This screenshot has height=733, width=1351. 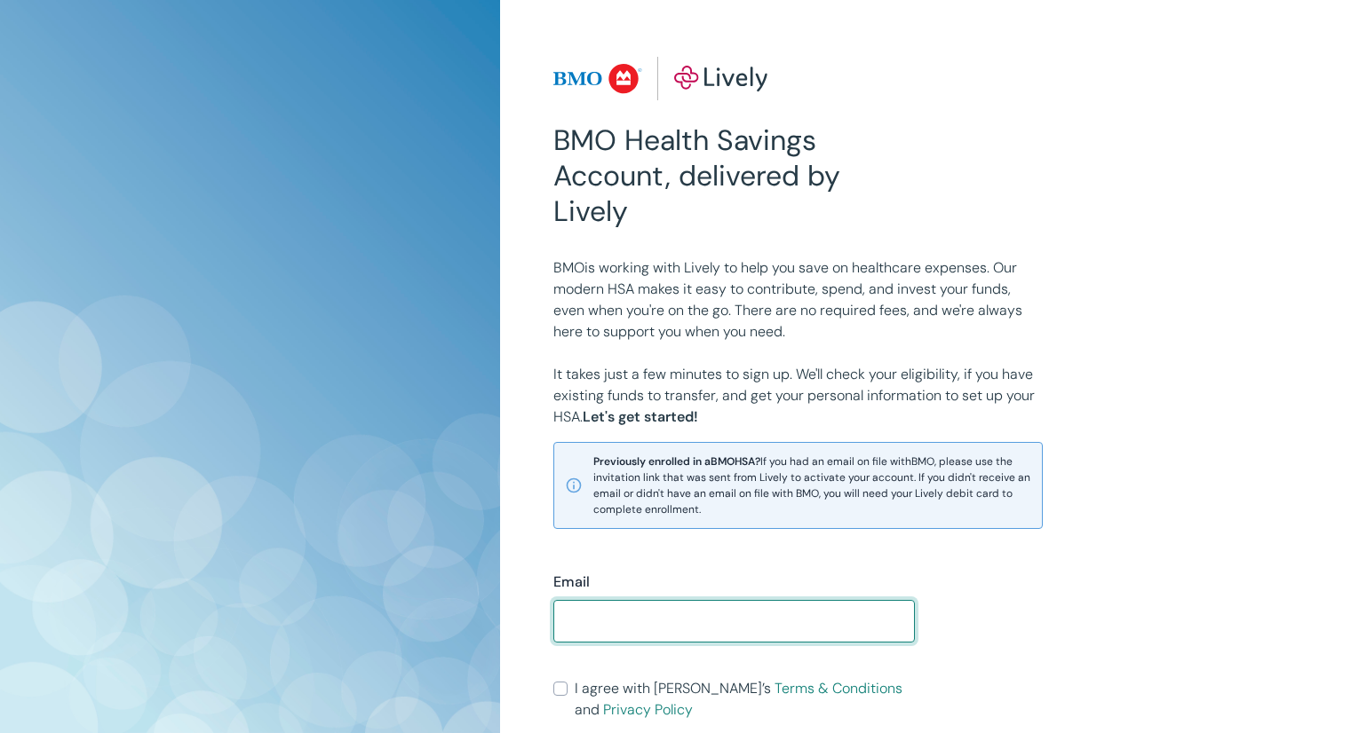 What do you see at coordinates (733, 176) in the screenshot?
I see `h2: BMO Health Savings Account, delivered by Lively` at bounding box center [733, 176].